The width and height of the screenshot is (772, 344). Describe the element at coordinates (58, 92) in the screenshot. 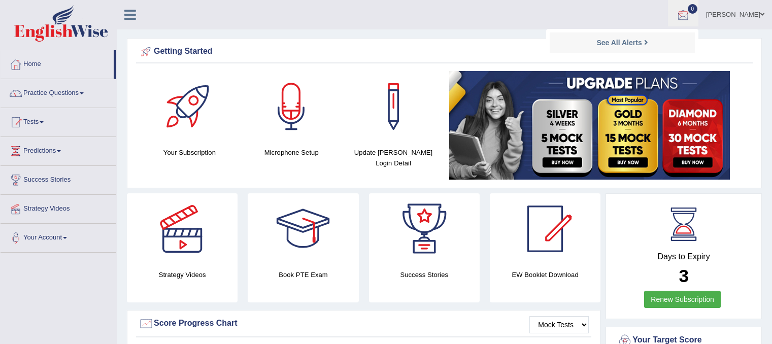

I see `a: Practice Questions` at that location.